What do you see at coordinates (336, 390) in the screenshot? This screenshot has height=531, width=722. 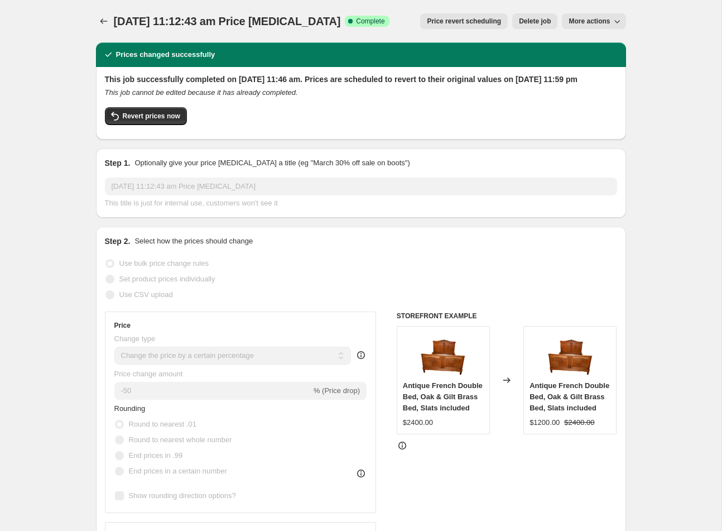 I see `span: % (Price drop)` at bounding box center [336, 390].